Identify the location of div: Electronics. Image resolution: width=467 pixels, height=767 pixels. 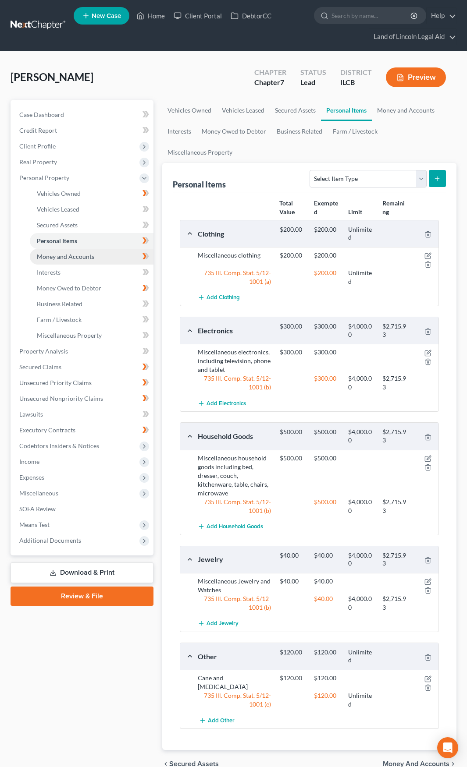
(234, 330).